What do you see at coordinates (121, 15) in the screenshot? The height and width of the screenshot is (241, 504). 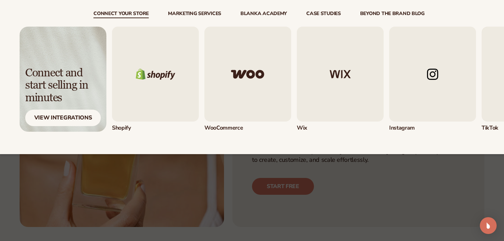 I see `a: connect your store` at bounding box center [121, 15].